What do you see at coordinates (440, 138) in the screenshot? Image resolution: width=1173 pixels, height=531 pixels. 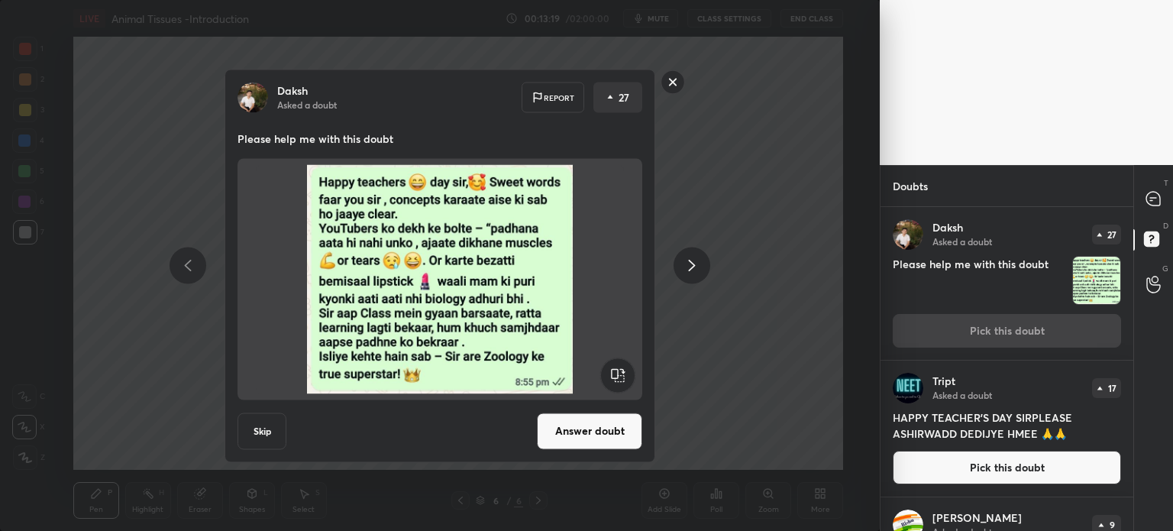 I see `p: Please help me with this doubt` at bounding box center [440, 138].